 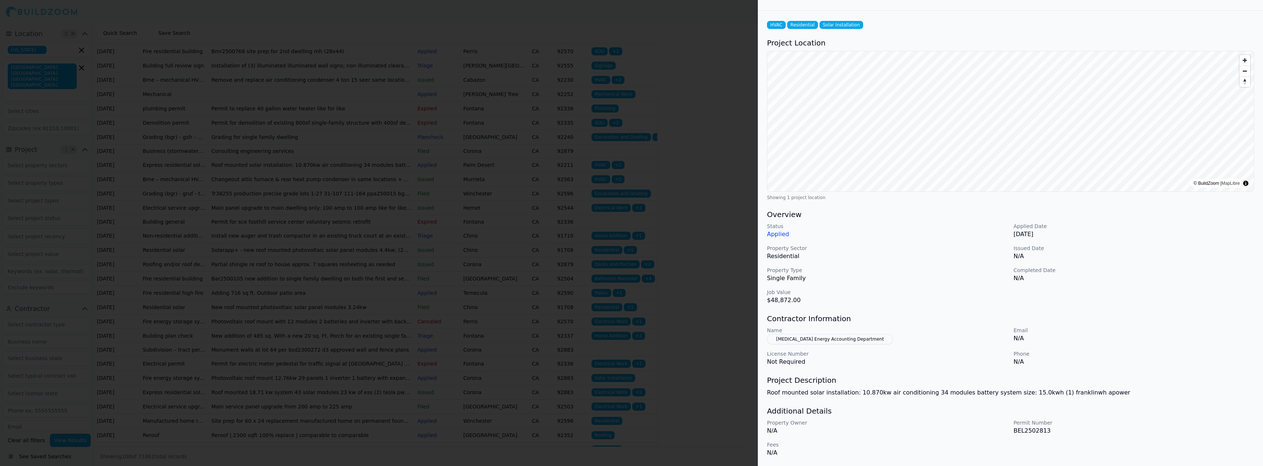 What do you see at coordinates (1244, 71) in the screenshot?
I see `button: Zoom out` at bounding box center [1244, 71].